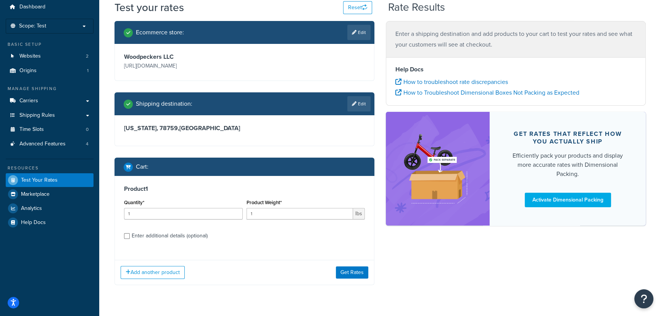 The width and height of the screenshot is (661, 316). Describe the element at coordinates (50, 56) in the screenshot. I see `a: Websites2` at that location.